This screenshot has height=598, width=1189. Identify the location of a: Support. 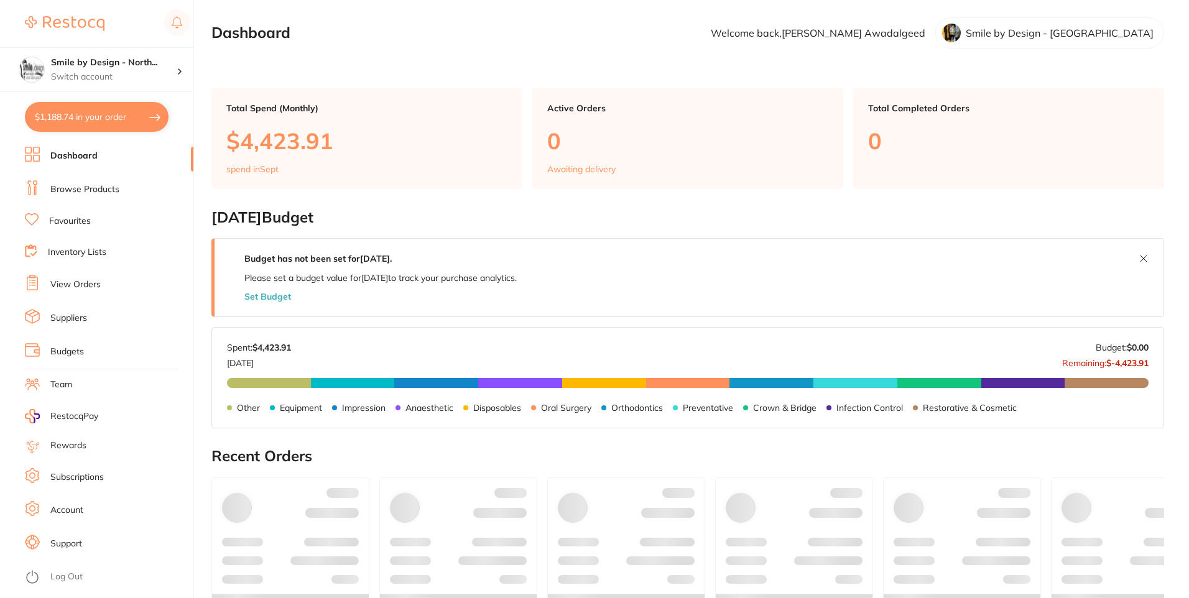
(66, 544).